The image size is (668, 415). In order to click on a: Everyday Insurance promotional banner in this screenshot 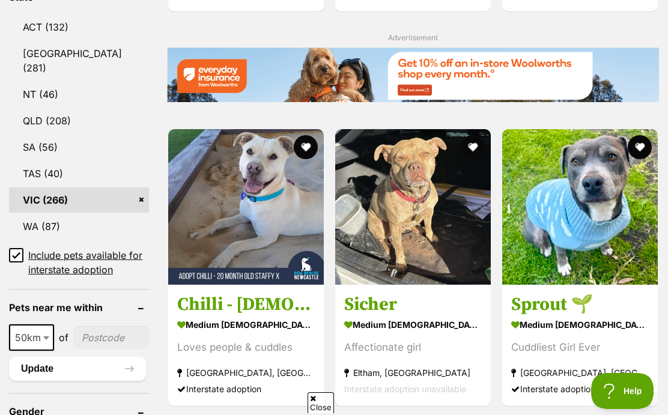, I will do `click(413, 76)`.